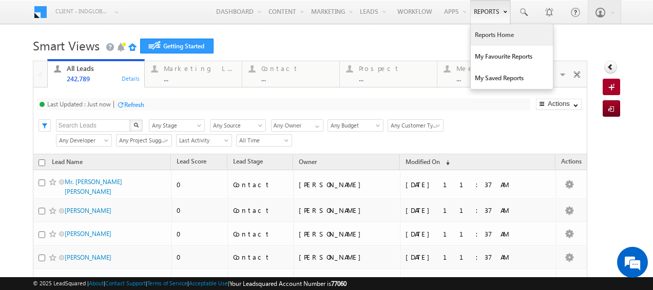  I want to click on a: Contact..., so click(291, 74).